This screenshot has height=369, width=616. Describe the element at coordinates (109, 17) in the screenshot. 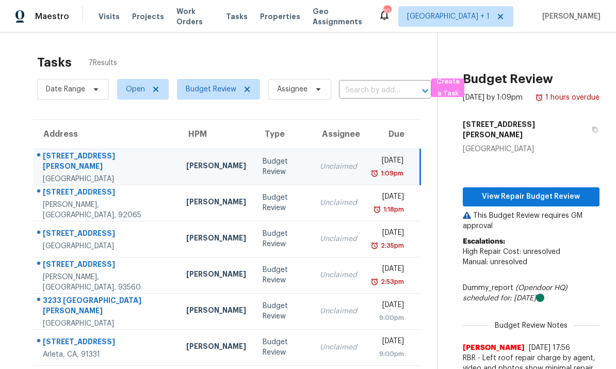

I see `span: Visits` at that location.